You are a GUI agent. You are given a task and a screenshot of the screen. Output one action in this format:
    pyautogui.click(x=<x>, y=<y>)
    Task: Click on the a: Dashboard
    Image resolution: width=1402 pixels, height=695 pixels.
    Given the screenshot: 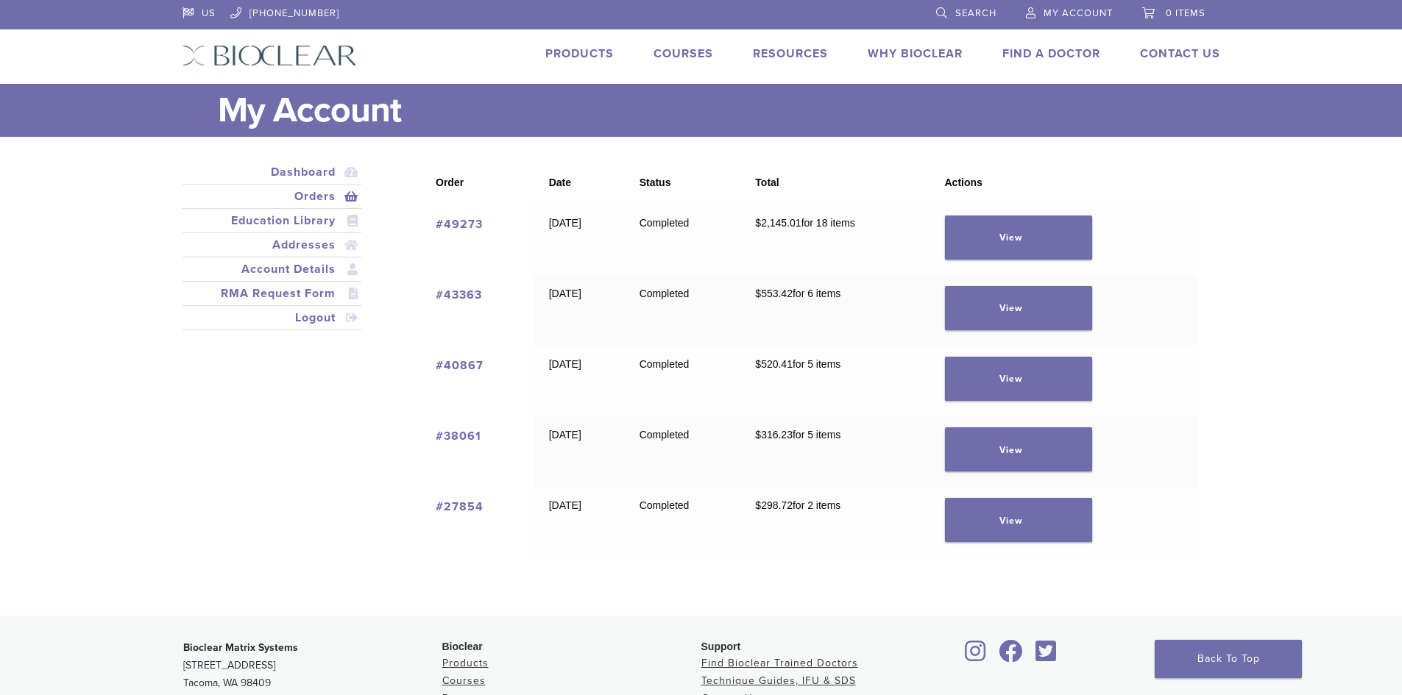 What is the action you would take?
    pyautogui.click(x=272, y=172)
    